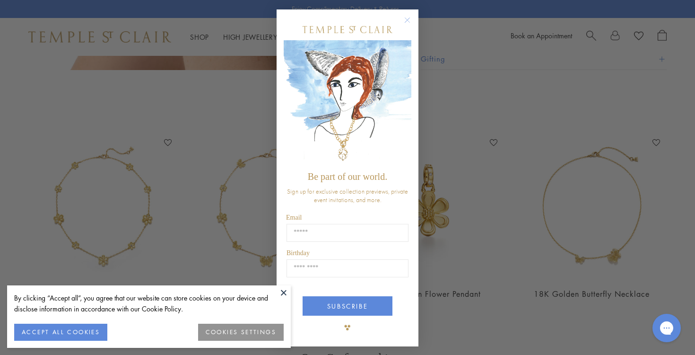 This screenshot has height=355, width=695. I want to click on span: Email, so click(294, 217).